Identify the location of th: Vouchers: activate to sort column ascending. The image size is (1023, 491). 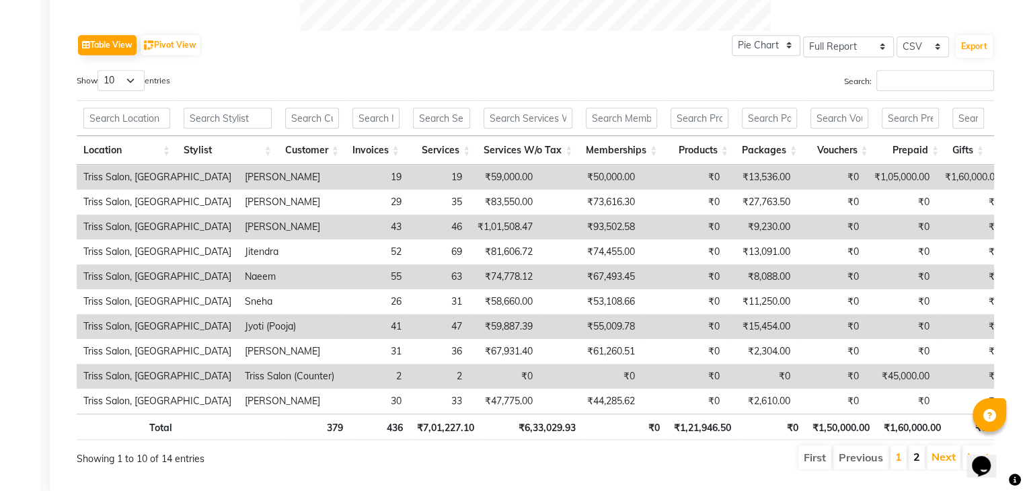
(840, 150).